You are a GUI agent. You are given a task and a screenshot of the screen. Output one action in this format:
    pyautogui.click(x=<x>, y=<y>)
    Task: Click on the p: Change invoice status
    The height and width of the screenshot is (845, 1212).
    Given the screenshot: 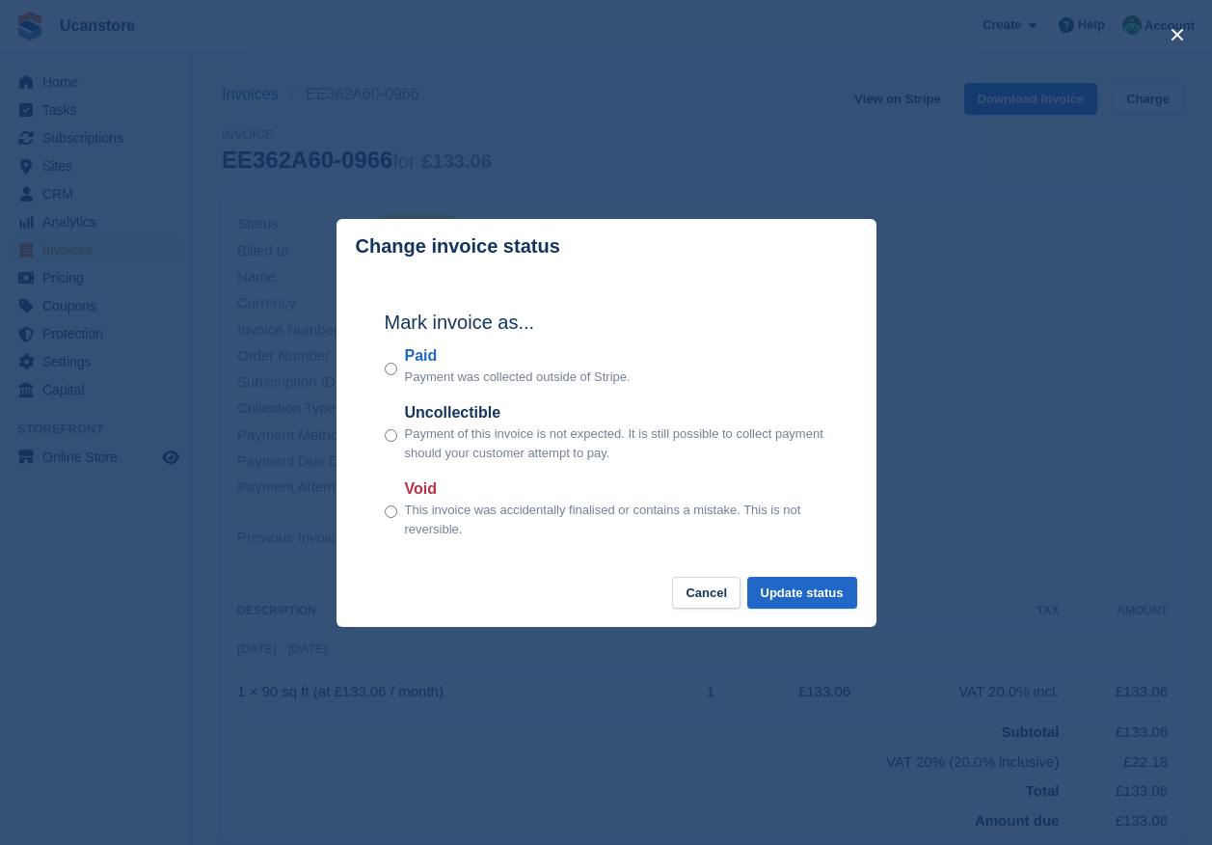 What is the action you would take?
    pyautogui.click(x=458, y=246)
    